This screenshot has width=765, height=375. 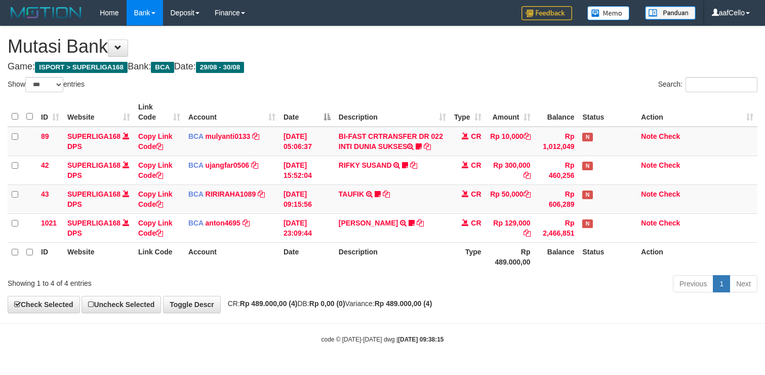 I want to click on span: 89, so click(x=45, y=136).